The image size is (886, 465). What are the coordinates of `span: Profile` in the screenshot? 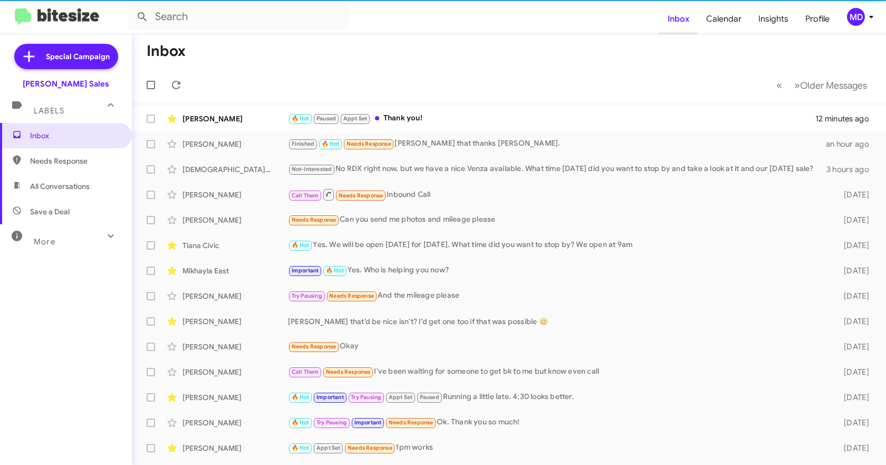 It's located at (817, 19).